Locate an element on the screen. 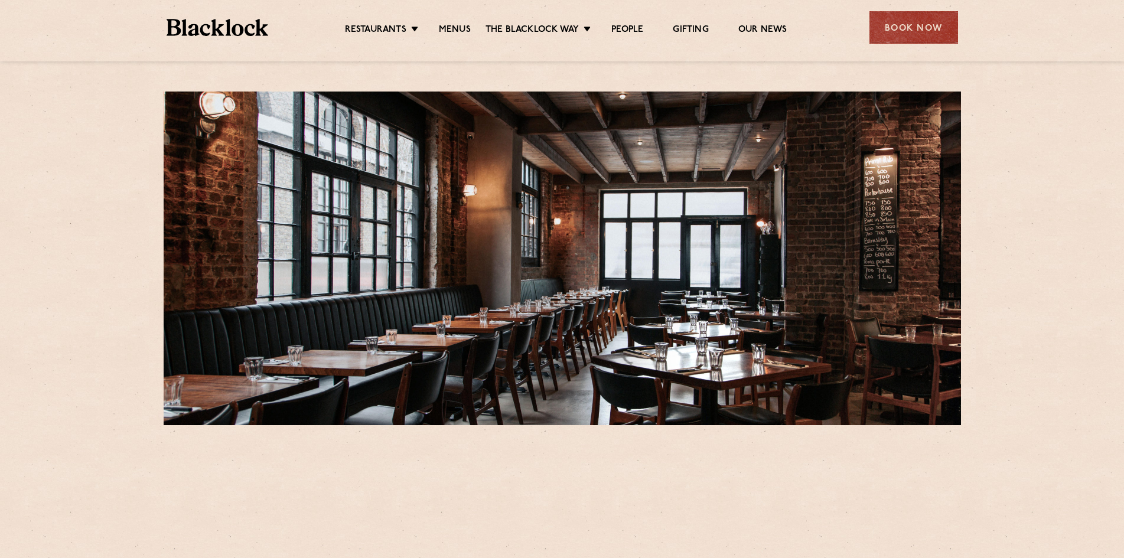 The width and height of the screenshot is (1124, 558). a: People is located at coordinates (627, 31).